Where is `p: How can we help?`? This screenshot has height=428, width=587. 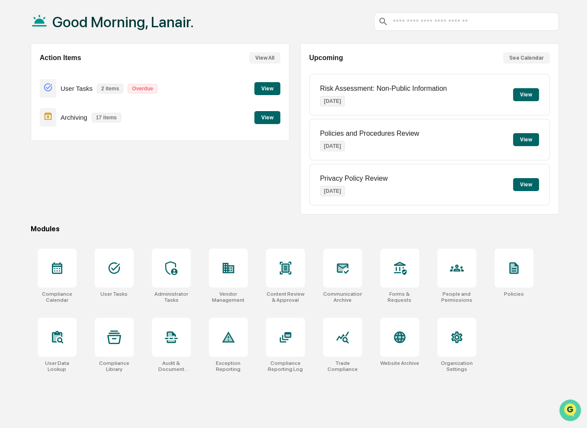 p: How can we help? is located at coordinates (83, 25).